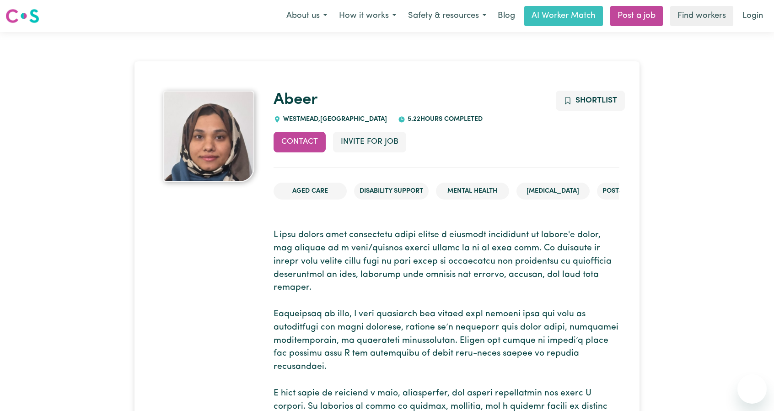  Describe the element at coordinates (300, 142) in the screenshot. I see `button: Contact` at that location.